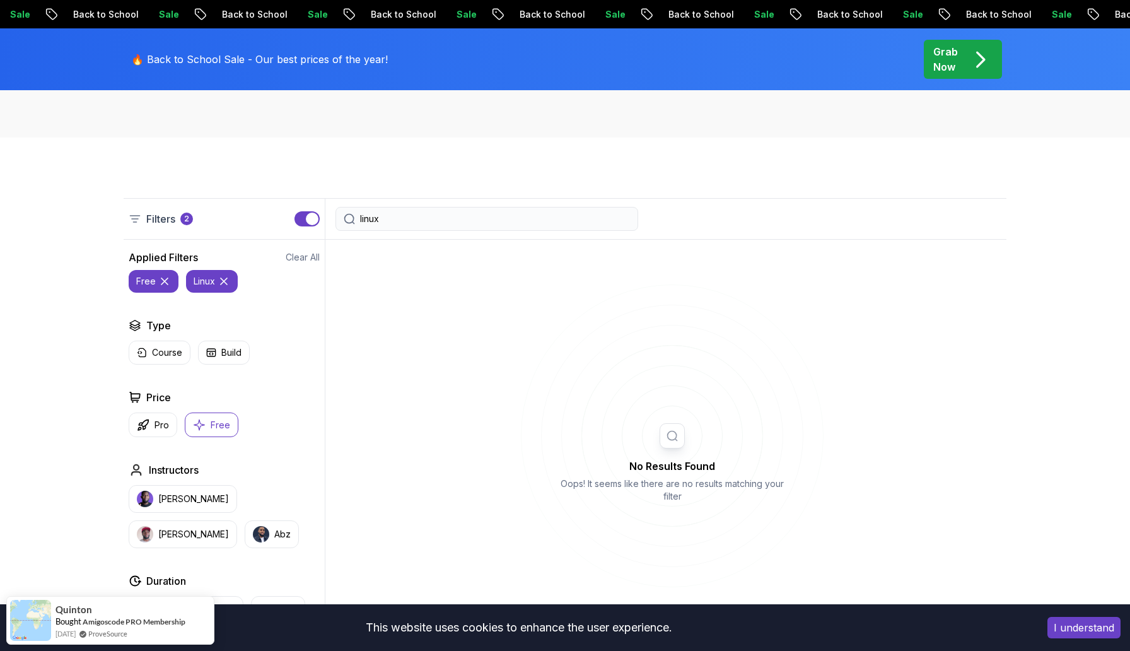 This screenshot has width=1130, height=651. I want to click on a: ProveSource, so click(108, 633).